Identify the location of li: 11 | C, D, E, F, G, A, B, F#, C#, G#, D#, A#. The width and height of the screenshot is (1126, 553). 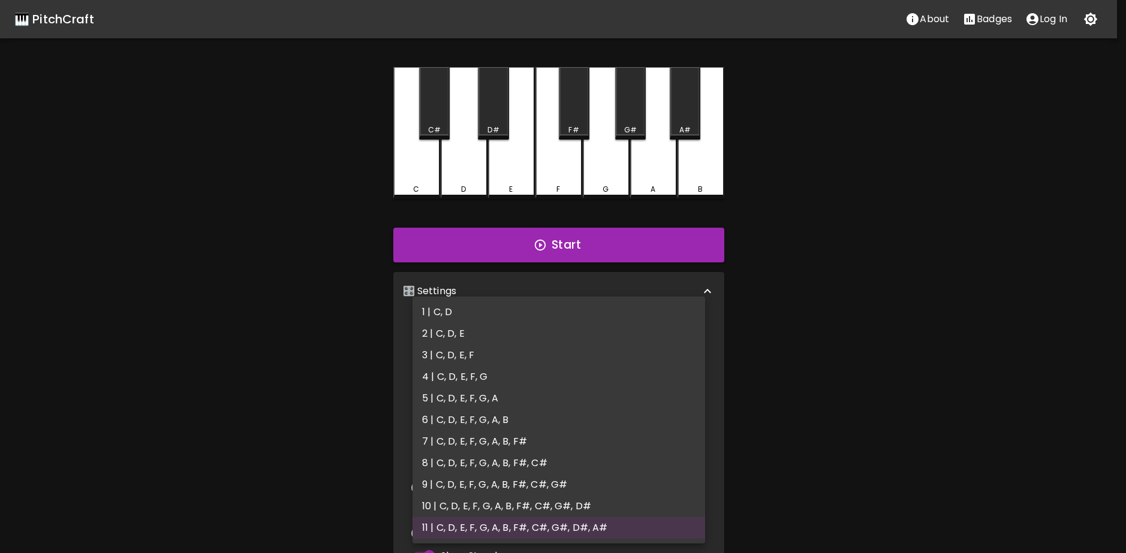
(559, 528).